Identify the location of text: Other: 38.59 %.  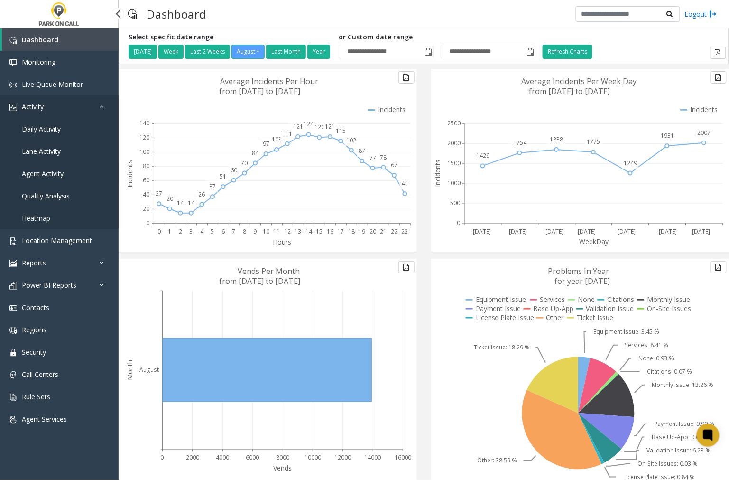
(497, 460).